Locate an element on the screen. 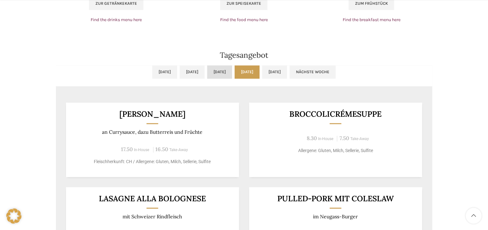 The image size is (488, 230). span: Zur Speisekarte is located at coordinates (244, 3).